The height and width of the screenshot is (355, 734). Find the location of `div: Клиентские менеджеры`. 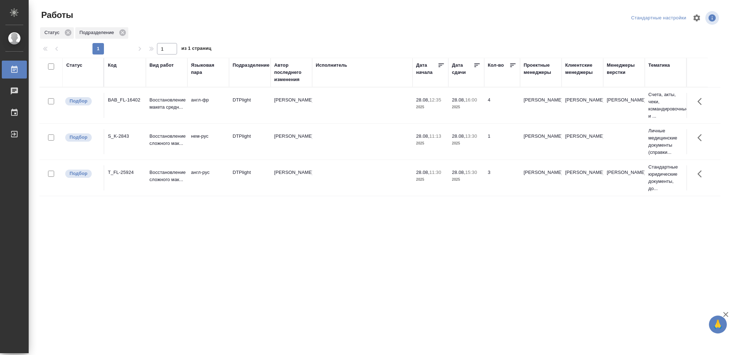

div: Клиентские менеджеры is located at coordinates (583, 69).